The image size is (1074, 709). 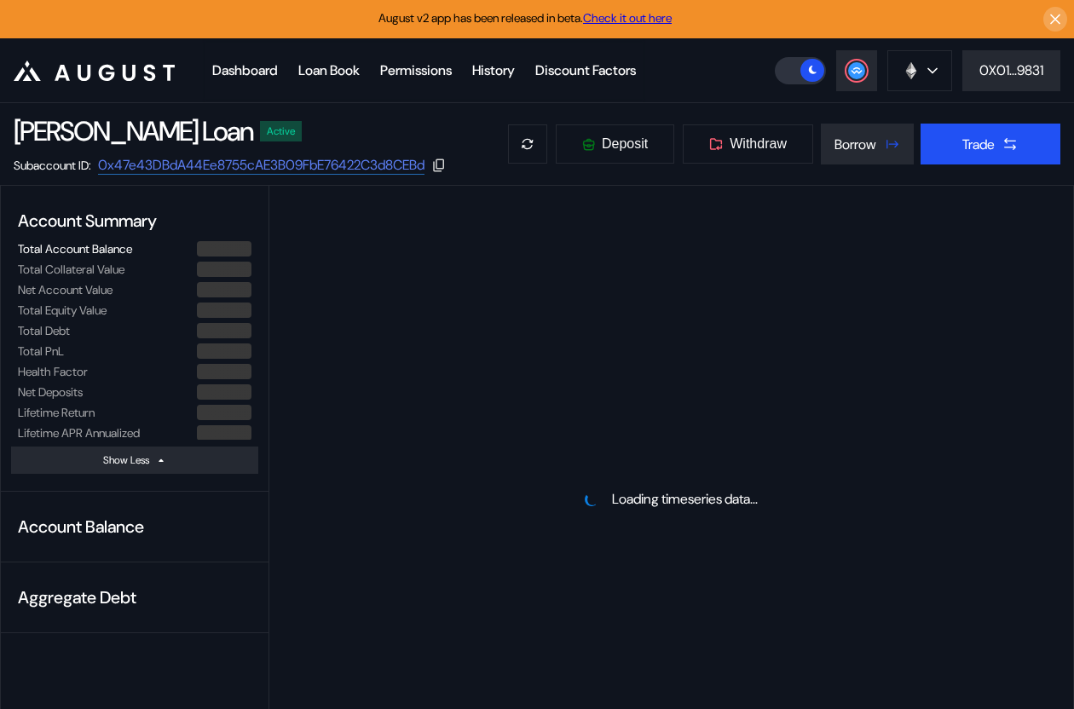 What do you see at coordinates (71, 269) in the screenshot?
I see `div: Total Collateral Value` at bounding box center [71, 269].